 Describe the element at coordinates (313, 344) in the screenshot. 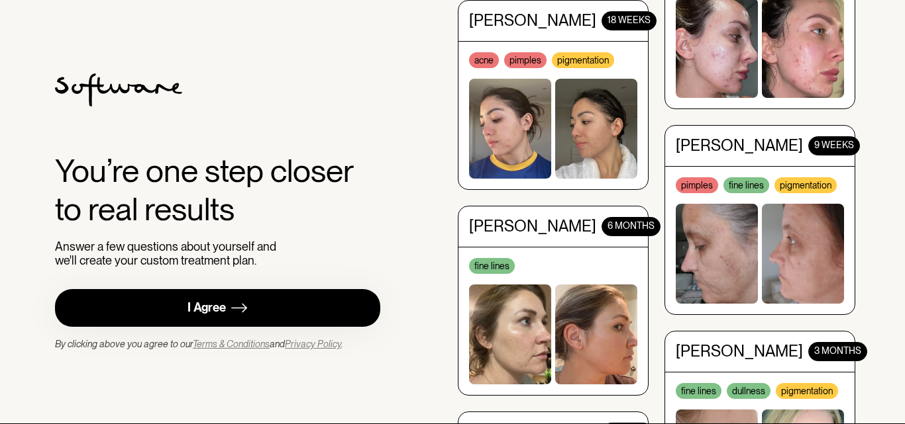

I see `a: Privacy Policy` at that location.